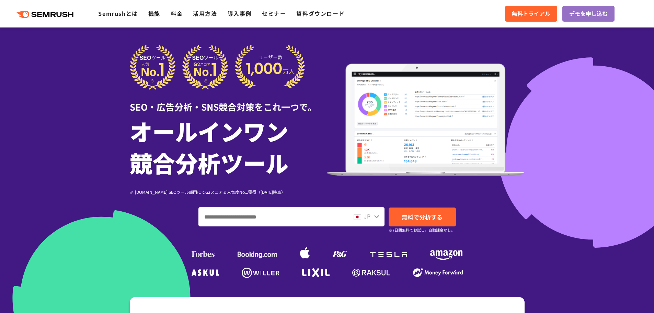 The width and height of the screenshot is (654, 313). Describe the element at coordinates (589, 14) in the screenshot. I see `a: デモを申し込む` at that location.